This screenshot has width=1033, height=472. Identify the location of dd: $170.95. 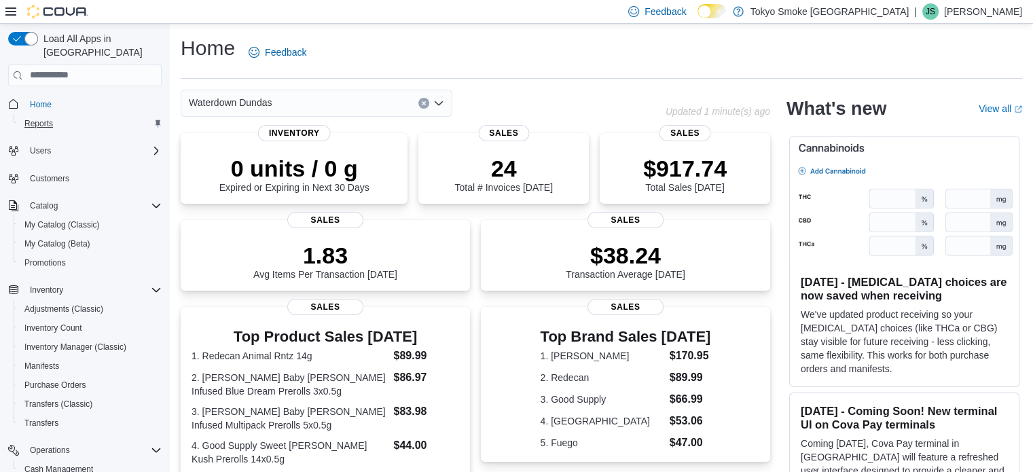
(690, 356).